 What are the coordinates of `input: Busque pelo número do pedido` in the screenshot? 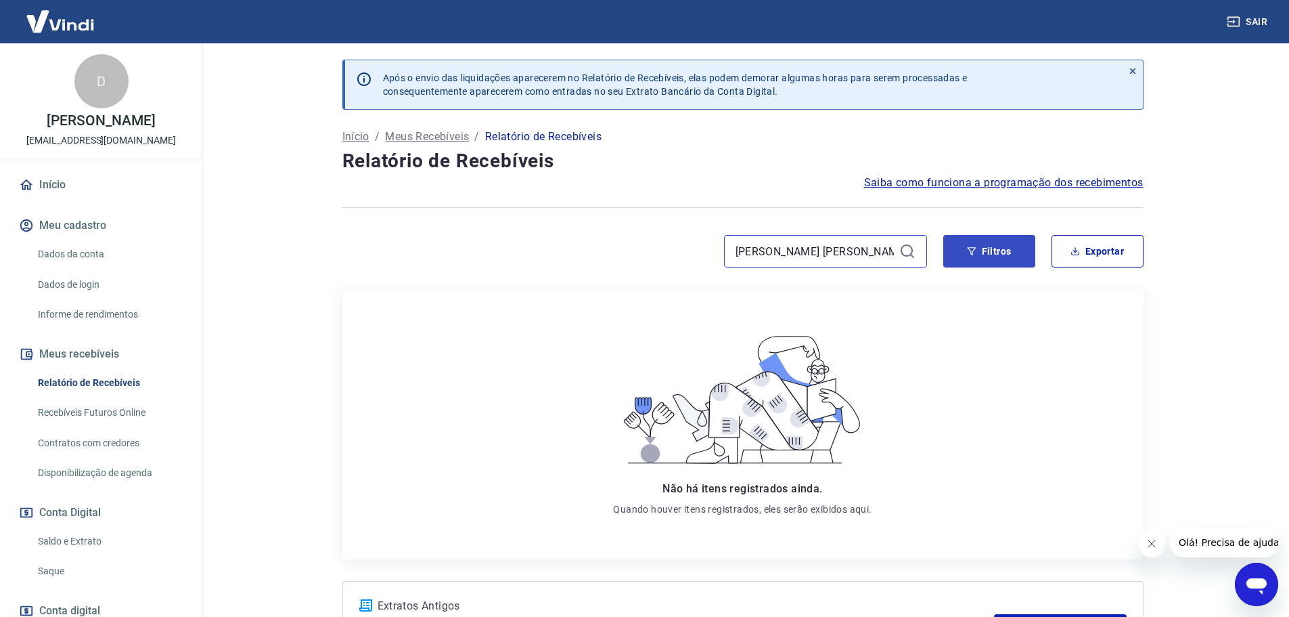 It's located at (815, 251).